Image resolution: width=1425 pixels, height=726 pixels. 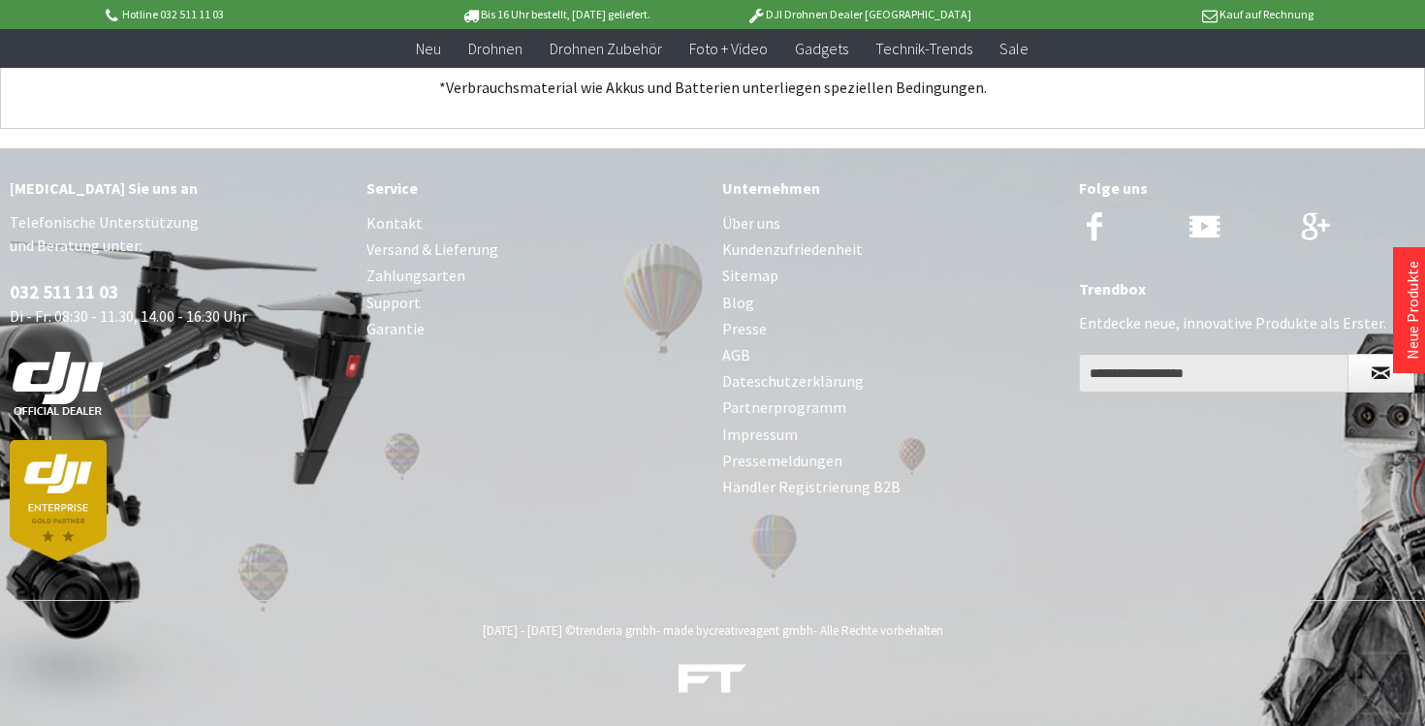 I want to click on input: Ihre E-Mail Adresse, so click(x=1214, y=373).